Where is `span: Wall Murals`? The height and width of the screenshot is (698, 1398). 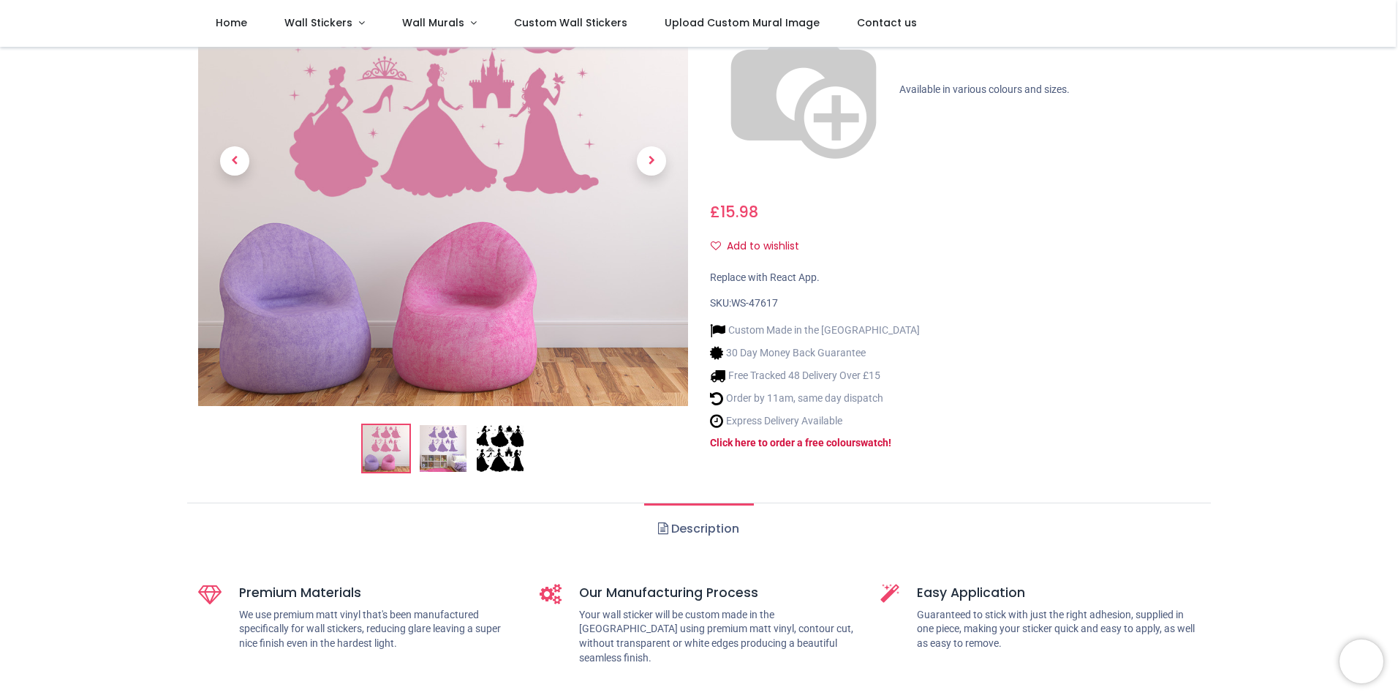 span: Wall Murals is located at coordinates (433, 23).